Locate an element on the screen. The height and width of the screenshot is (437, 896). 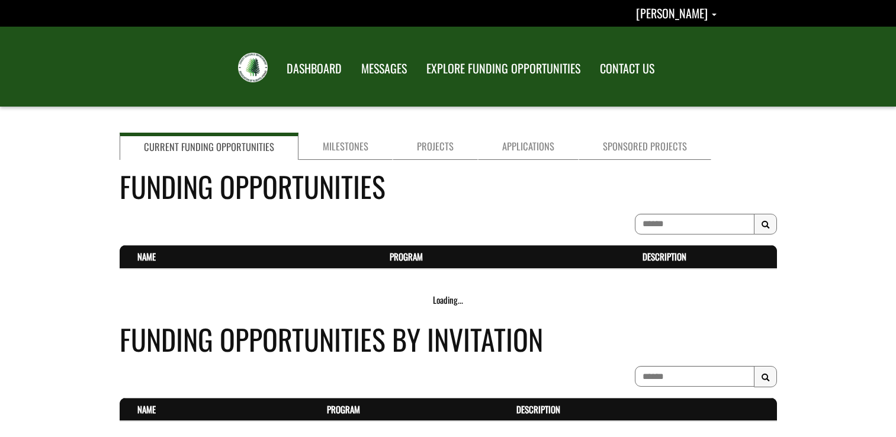
th: Actions is located at coordinates (764, 409).